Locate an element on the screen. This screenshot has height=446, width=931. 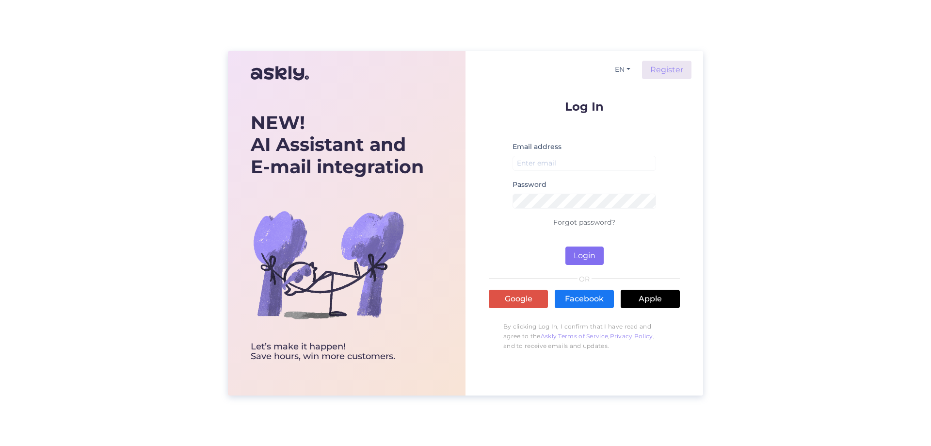
label: Password is located at coordinates (529, 184).